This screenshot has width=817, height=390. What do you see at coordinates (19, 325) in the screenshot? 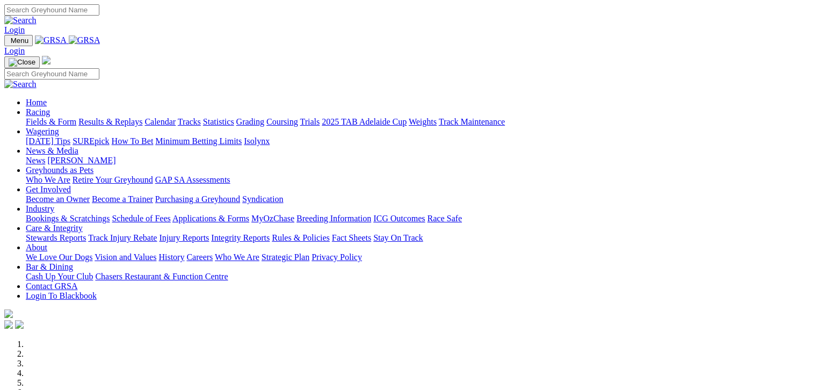
I see `img: twitter.svg` at bounding box center [19, 325].